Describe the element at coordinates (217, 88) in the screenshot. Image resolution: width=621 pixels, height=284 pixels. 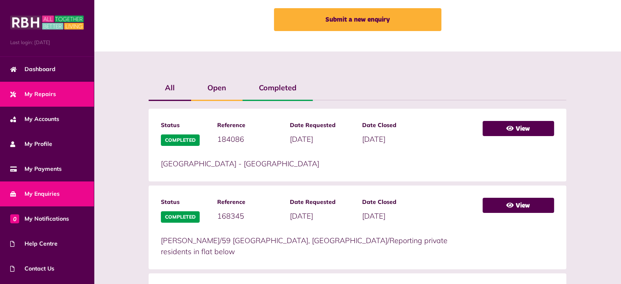
I see `label: Open` at that location.